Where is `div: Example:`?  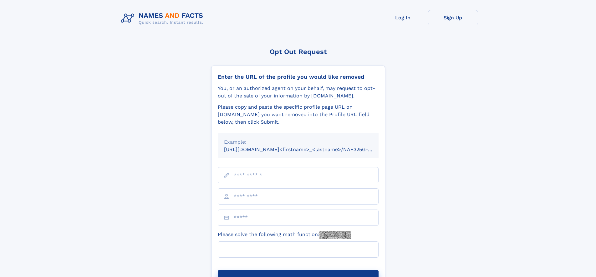 div: Example: is located at coordinates (298, 142).